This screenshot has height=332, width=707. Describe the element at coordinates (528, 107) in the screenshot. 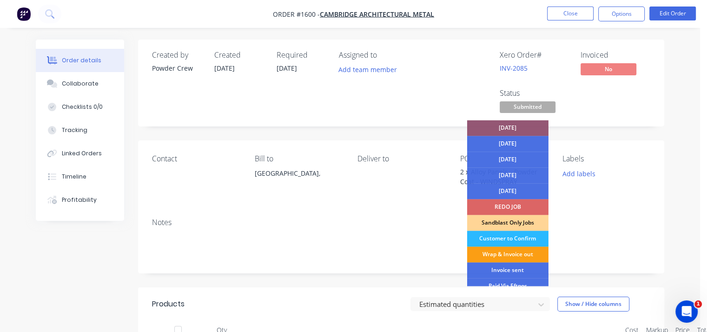

I see `span: Submitted` at that location.